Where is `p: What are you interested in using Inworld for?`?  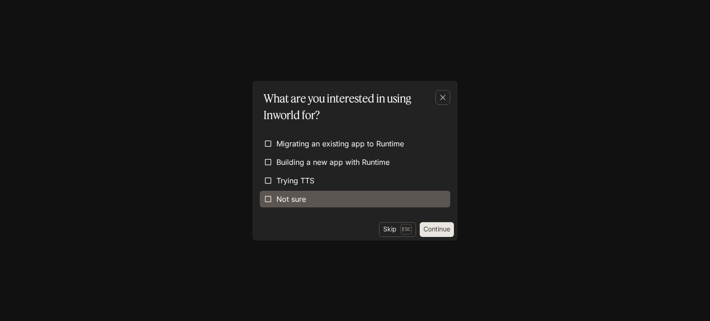 p: What are you interested in using Inworld for? is located at coordinates (353, 107).